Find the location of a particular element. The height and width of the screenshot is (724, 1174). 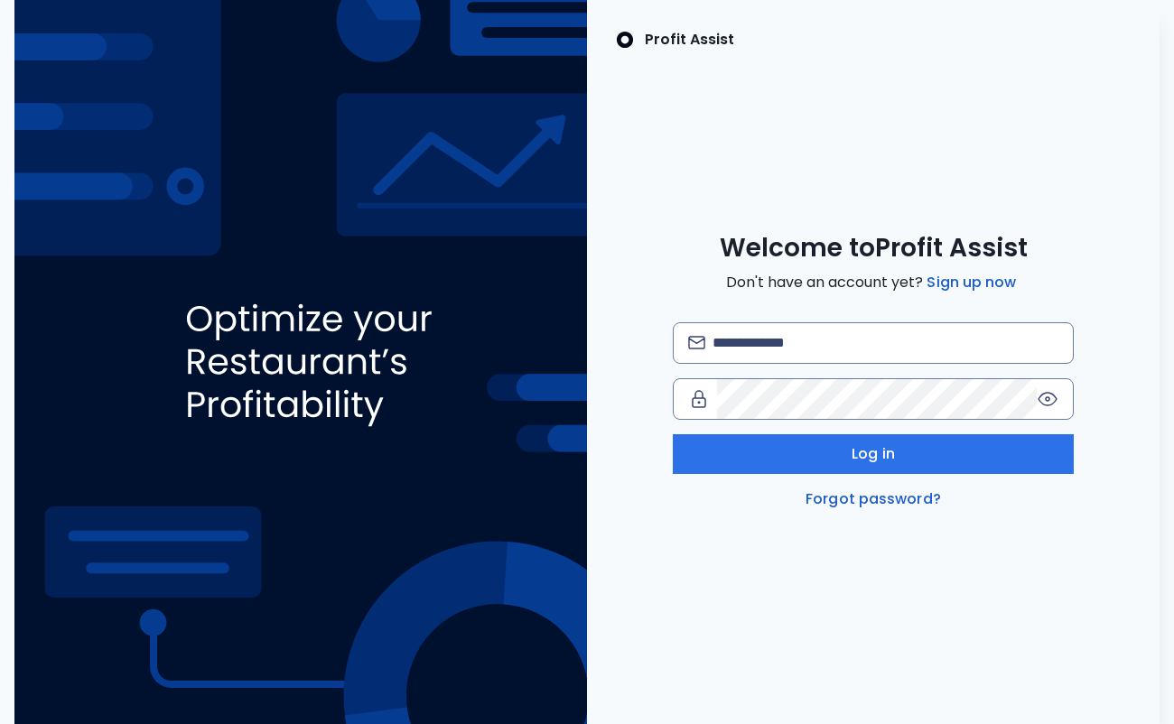

span: Log in is located at coordinates (873, 454).